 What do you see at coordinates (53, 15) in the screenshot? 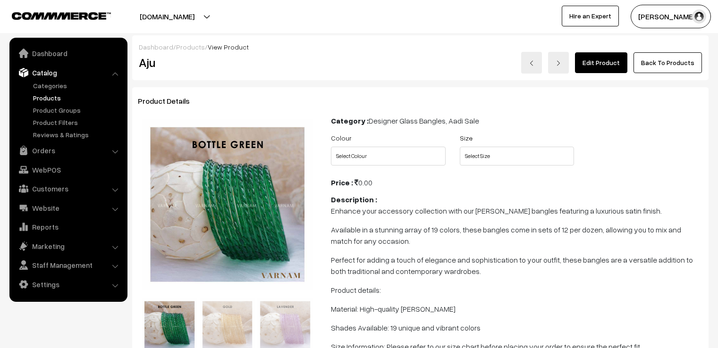
I see `a: COMMMERCE` at bounding box center [53, 15].